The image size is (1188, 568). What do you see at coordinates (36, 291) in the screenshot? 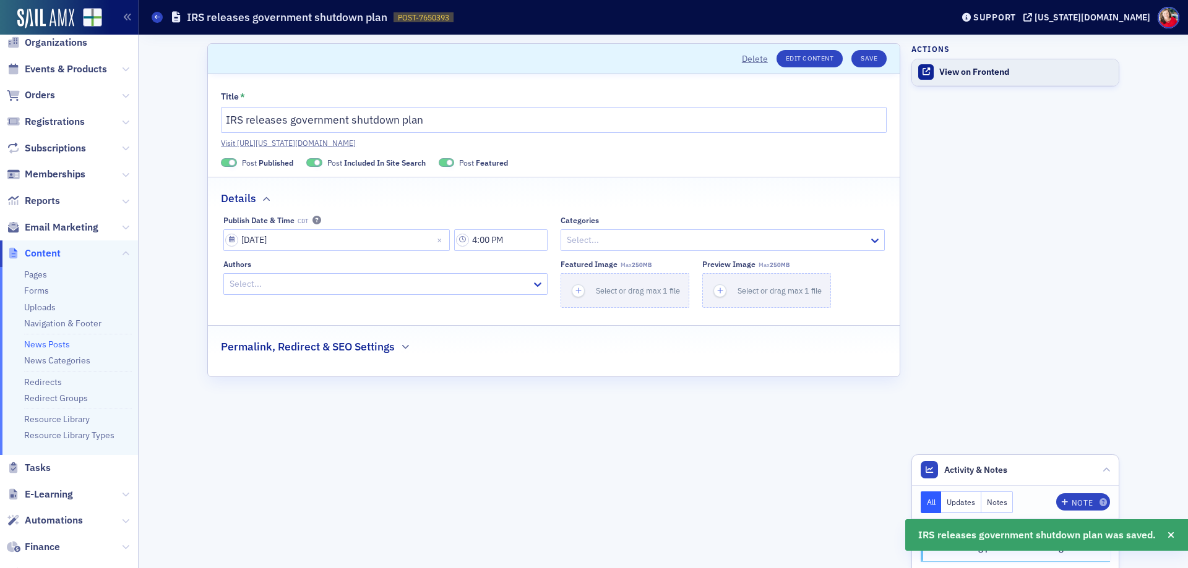
I see `a: Forms` at bounding box center [36, 291].